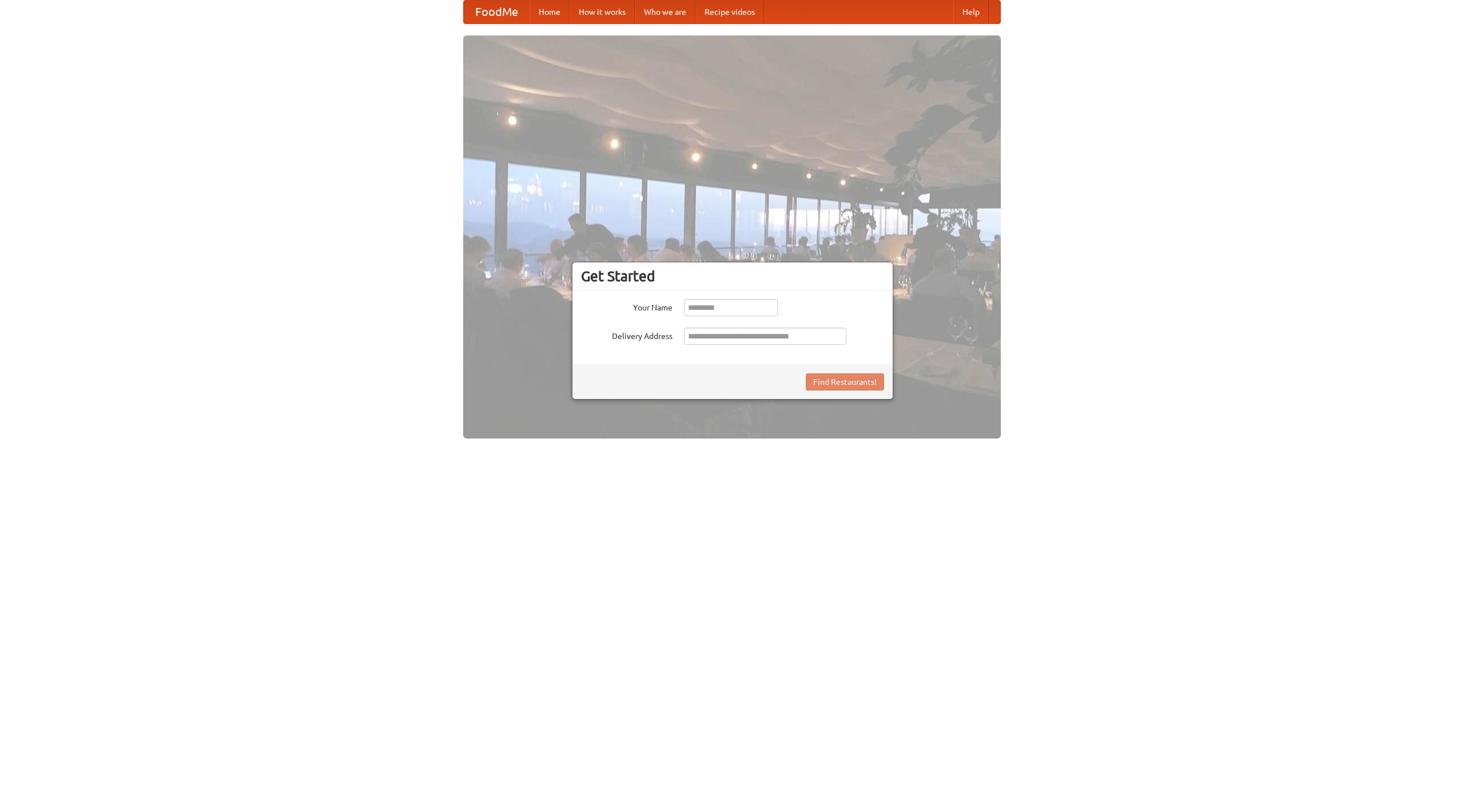 The image size is (1464, 809). What do you see at coordinates (496, 12) in the screenshot?
I see `a: FoodMe` at bounding box center [496, 12].